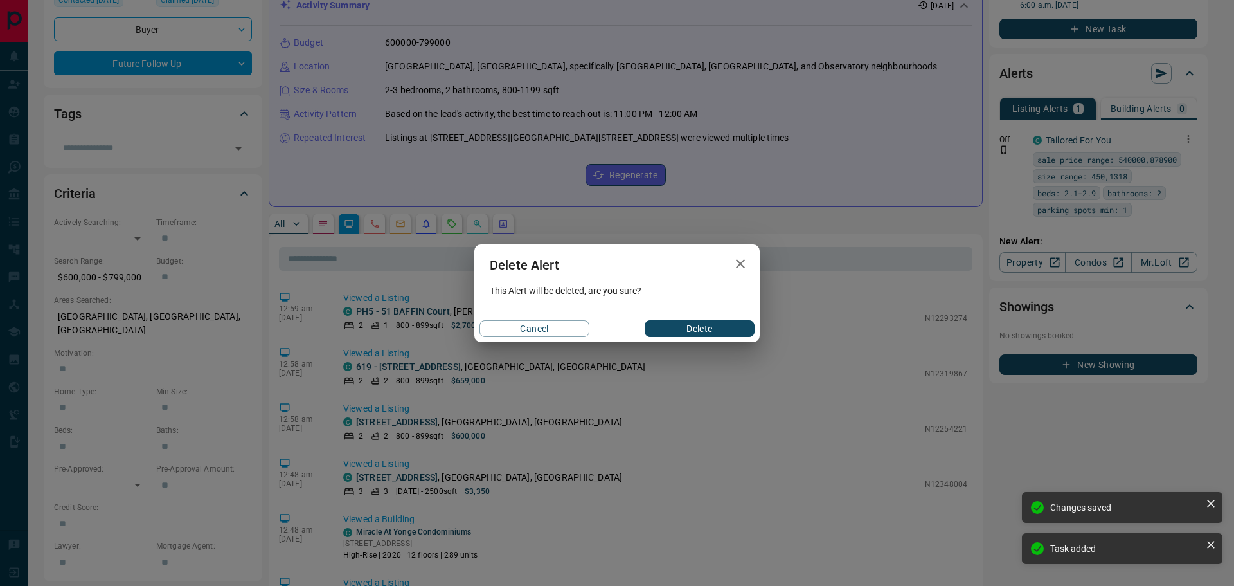 Image resolution: width=1234 pixels, height=586 pixels. Describe the element at coordinates (534, 328) in the screenshot. I see `button: Cancel` at that location.